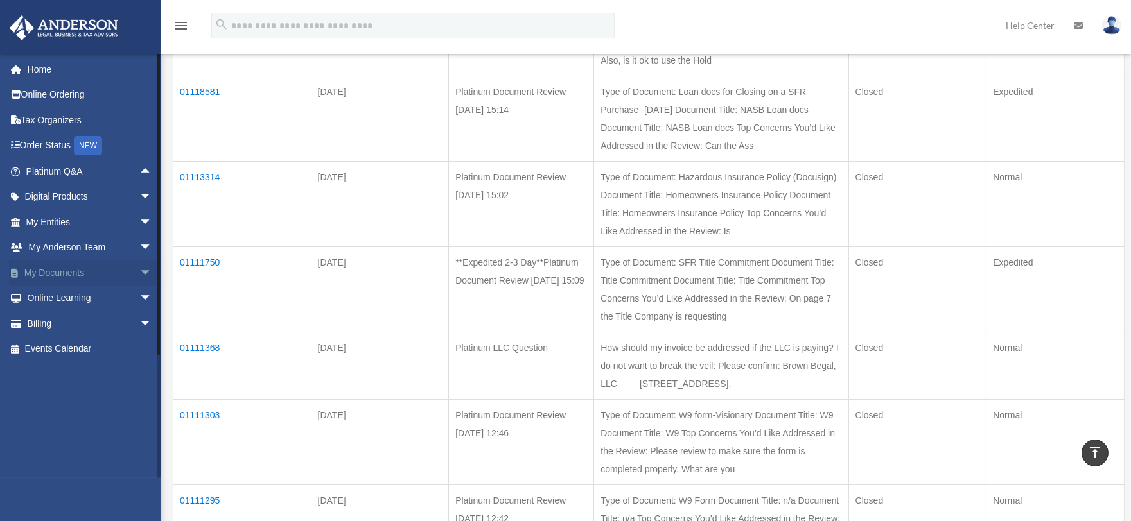 The image size is (1131, 521). What do you see at coordinates (90, 324) in the screenshot?
I see `a: Billingarrow_drop_down` at bounding box center [90, 324].